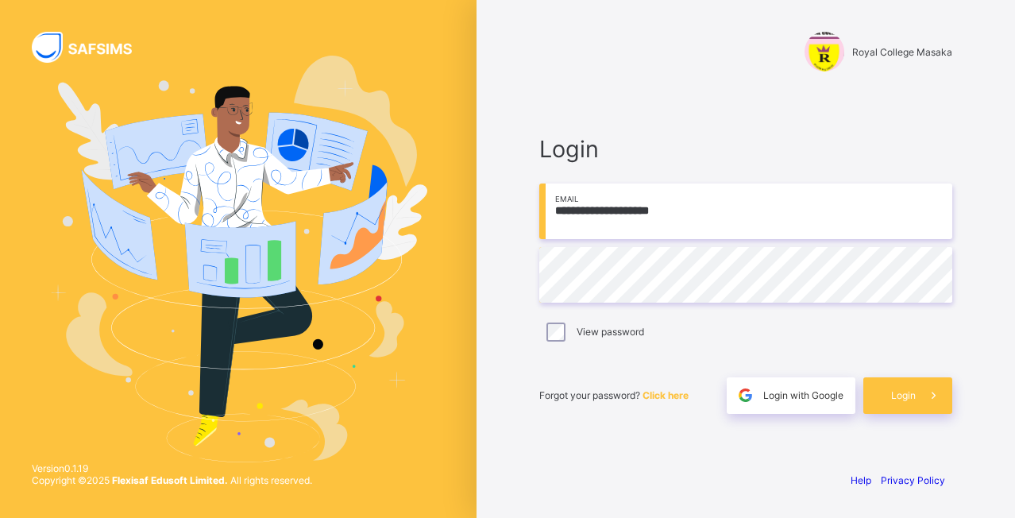  What do you see at coordinates (913, 480) in the screenshot?
I see `a: Privacy Policy` at bounding box center [913, 480].